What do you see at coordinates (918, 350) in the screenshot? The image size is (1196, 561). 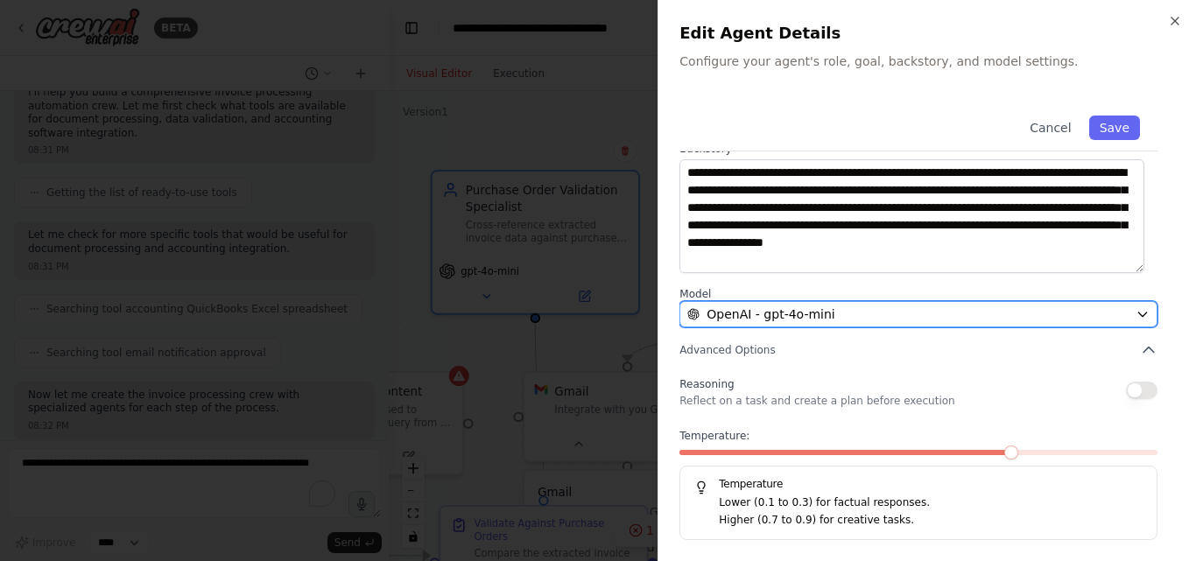 I see `button: Advanced Options` at bounding box center [918, 350].